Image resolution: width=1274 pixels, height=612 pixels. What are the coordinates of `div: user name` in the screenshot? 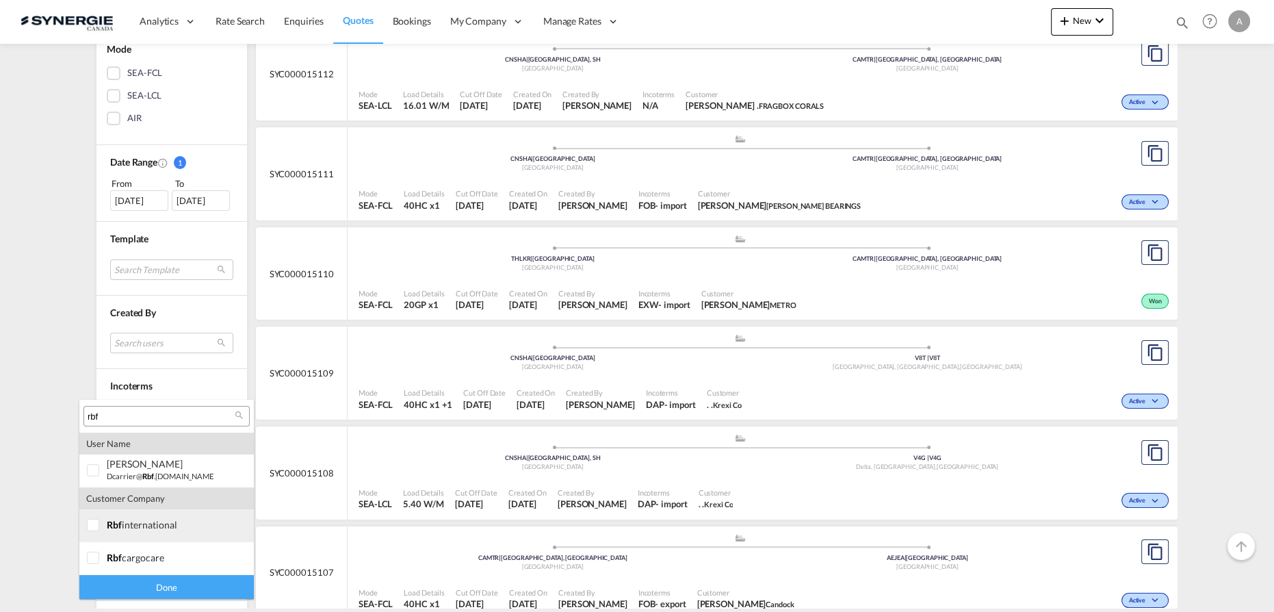 It's located at (166, 443).